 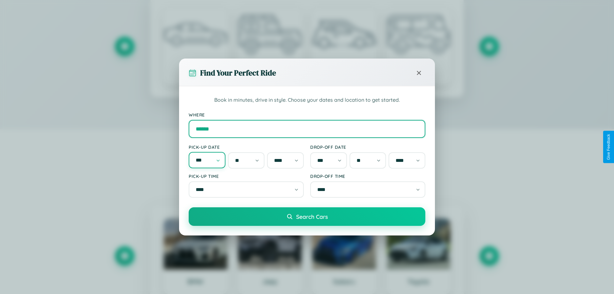 What do you see at coordinates (246, 176) in the screenshot?
I see `label: Pick-up Time` at bounding box center [246, 176].